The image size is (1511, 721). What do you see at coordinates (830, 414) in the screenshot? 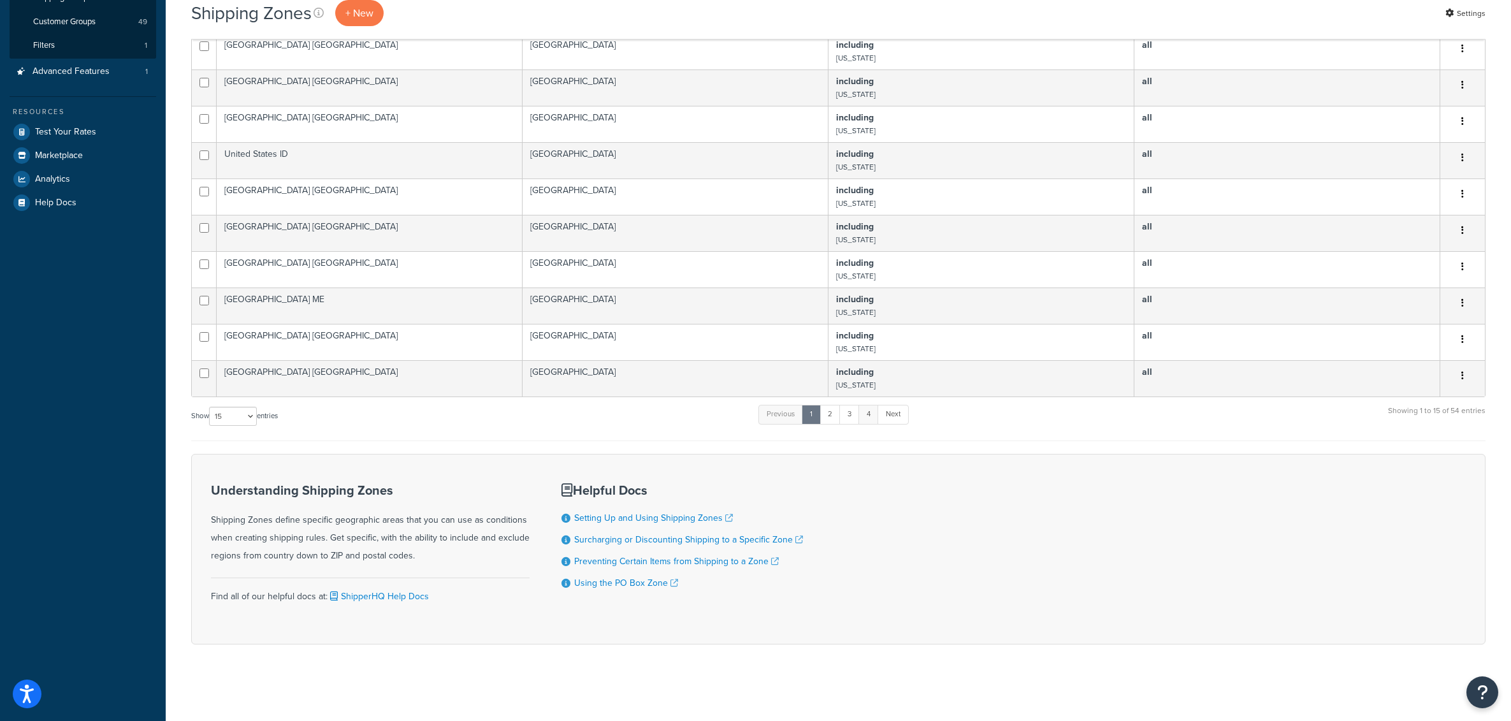
I see `a: 2` at bounding box center [830, 414].